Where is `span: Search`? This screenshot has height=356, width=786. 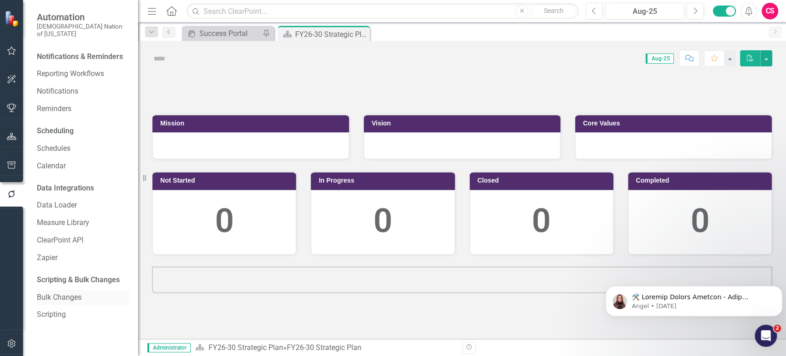 span: Search is located at coordinates (554, 11).